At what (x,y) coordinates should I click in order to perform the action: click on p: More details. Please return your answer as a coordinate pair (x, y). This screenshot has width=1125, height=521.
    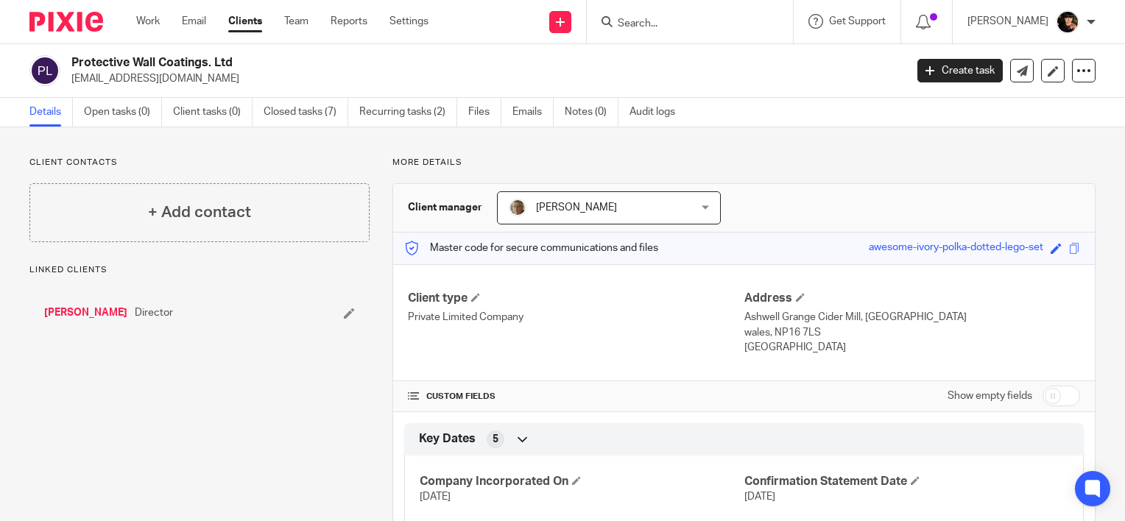
    Looking at the image, I should click on (743, 163).